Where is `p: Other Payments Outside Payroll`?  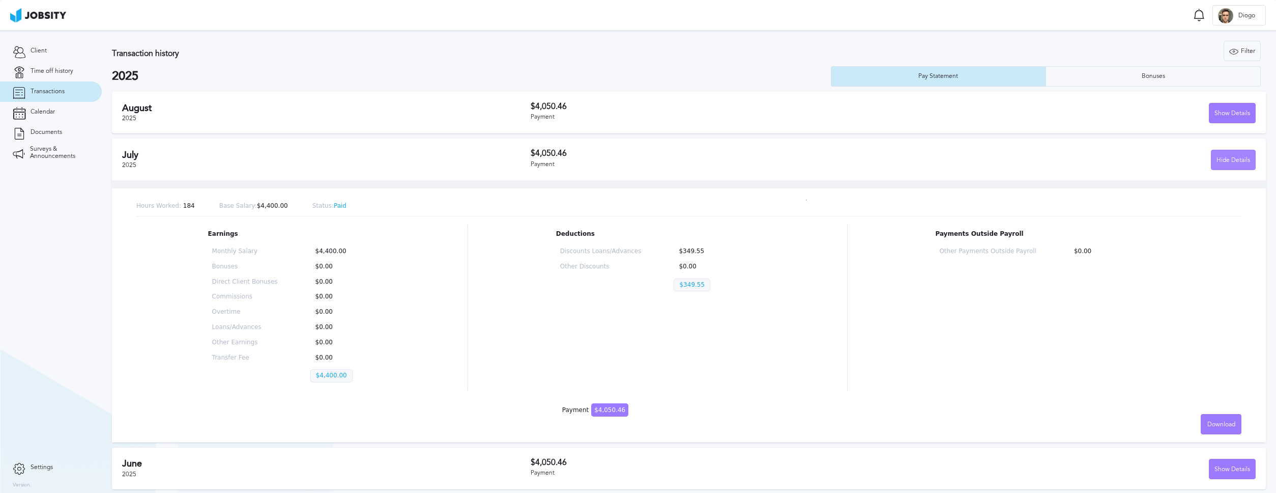
p: Other Payments Outside Payroll is located at coordinates (988, 251).